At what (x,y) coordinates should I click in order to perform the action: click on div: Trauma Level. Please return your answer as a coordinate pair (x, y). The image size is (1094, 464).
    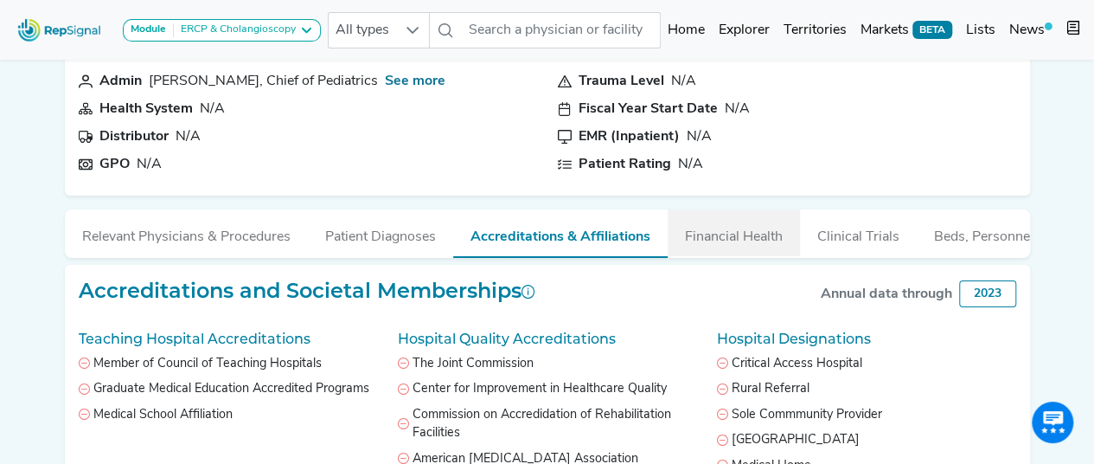
    Looking at the image, I should click on (621, 81).